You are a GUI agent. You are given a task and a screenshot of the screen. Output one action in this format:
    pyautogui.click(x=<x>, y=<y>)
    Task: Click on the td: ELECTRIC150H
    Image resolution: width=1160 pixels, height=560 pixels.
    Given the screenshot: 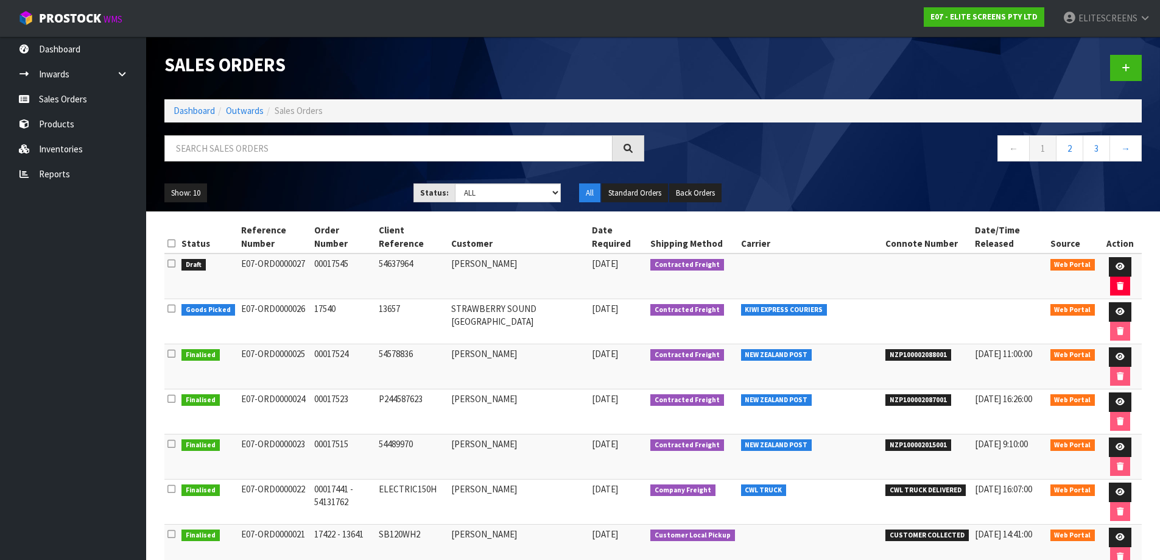 What is the action you would take?
    pyautogui.click(x=412, y=502)
    